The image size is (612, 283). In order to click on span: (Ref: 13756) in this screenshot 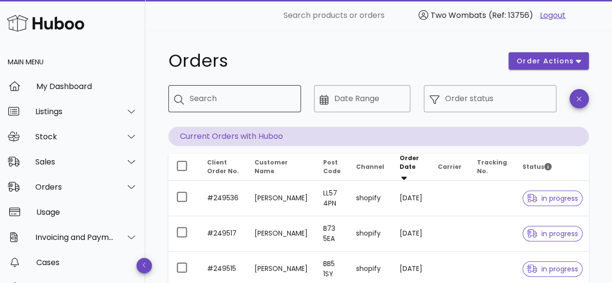, I will do `click(511, 15)`.